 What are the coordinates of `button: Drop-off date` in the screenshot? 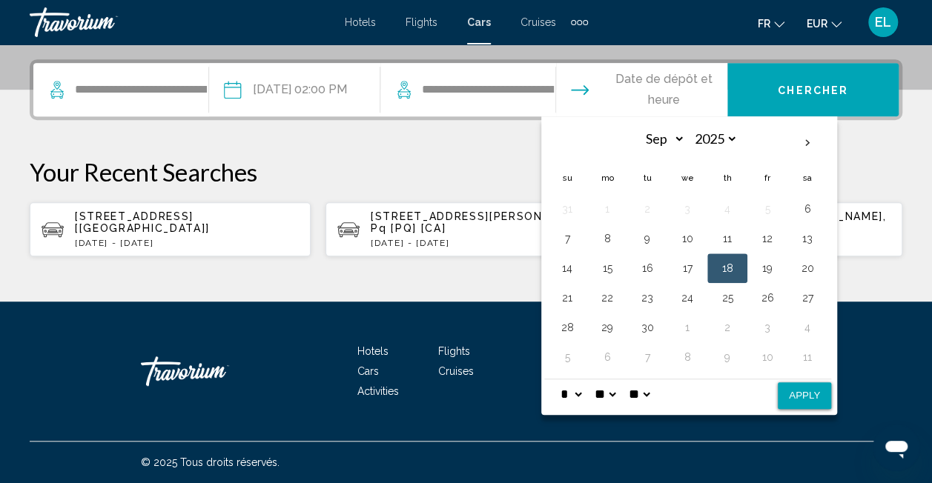 It's located at (648, 90).